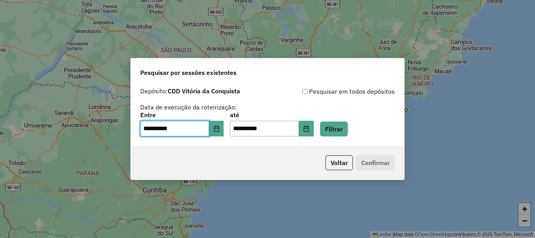  What do you see at coordinates (190, 91) in the screenshot?
I see `label: Depósito:` at bounding box center [190, 91].